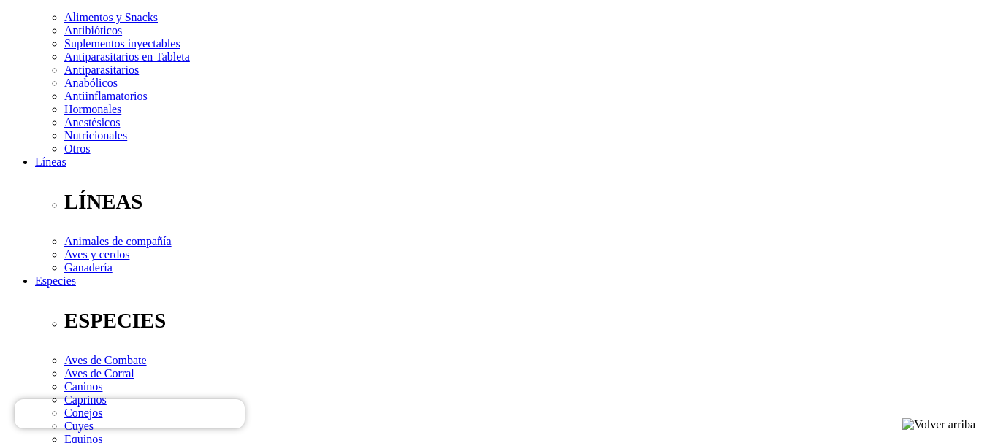 This screenshot has height=443, width=987. Describe the element at coordinates (88, 267) in the screenshot. I see `a: Ganadería` at that location.